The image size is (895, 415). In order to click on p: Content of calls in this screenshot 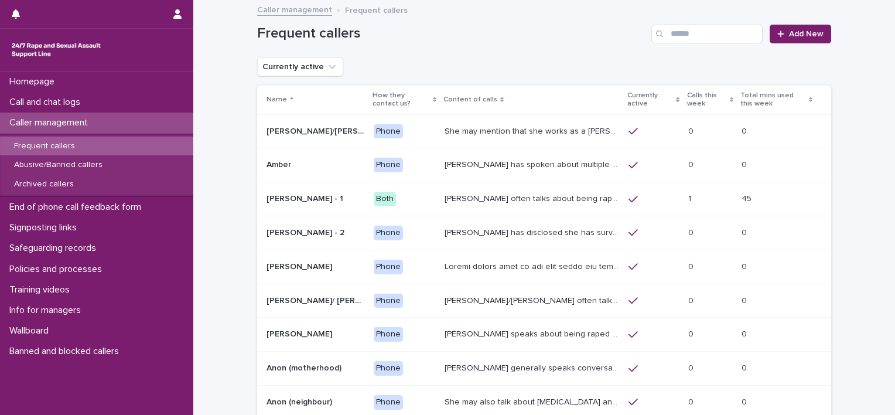, I will do `click(470, 100)`.